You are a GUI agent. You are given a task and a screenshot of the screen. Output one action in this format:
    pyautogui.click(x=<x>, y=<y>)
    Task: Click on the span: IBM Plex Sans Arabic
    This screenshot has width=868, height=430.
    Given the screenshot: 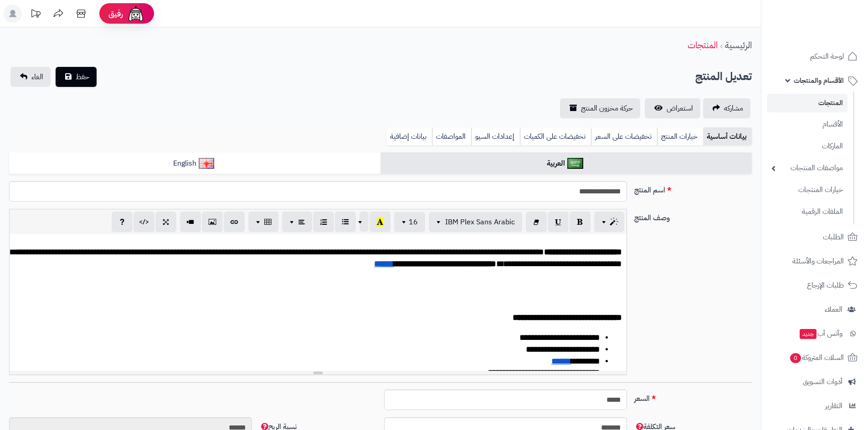 What is the action you would take?
    pyautogui.click(x=480, y=222)
    